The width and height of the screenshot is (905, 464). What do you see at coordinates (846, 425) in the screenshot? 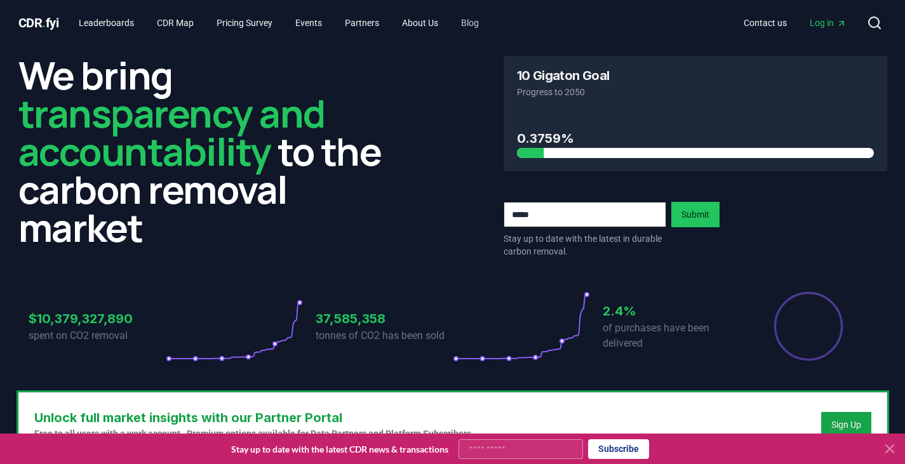
I see `a: Sign Up` at bounding box center [846, 425].